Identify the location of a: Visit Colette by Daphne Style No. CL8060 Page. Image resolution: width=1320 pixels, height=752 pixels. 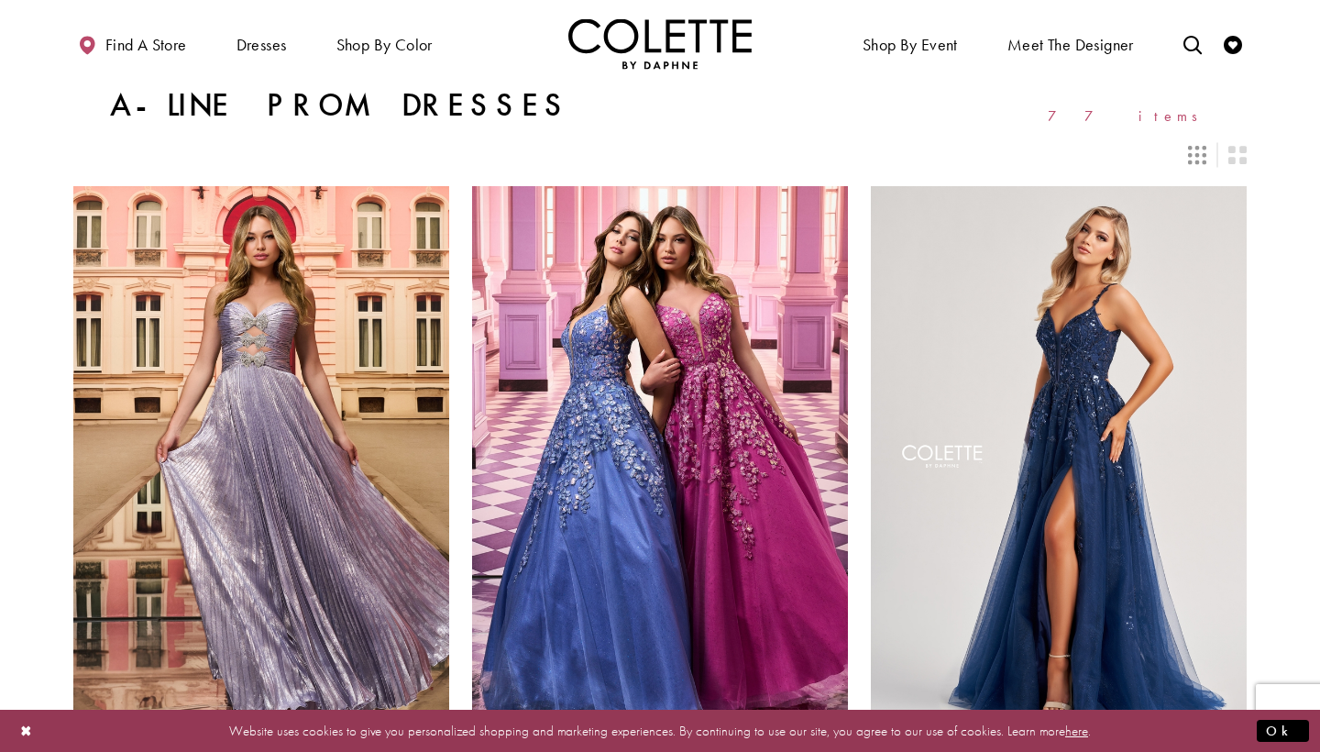
(1059, 459).